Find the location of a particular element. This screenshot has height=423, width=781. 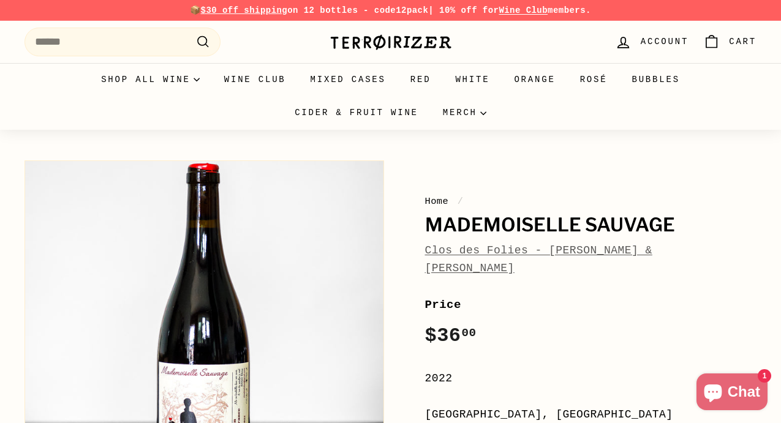

strong: 12pack is located at coordinates (411, 10).